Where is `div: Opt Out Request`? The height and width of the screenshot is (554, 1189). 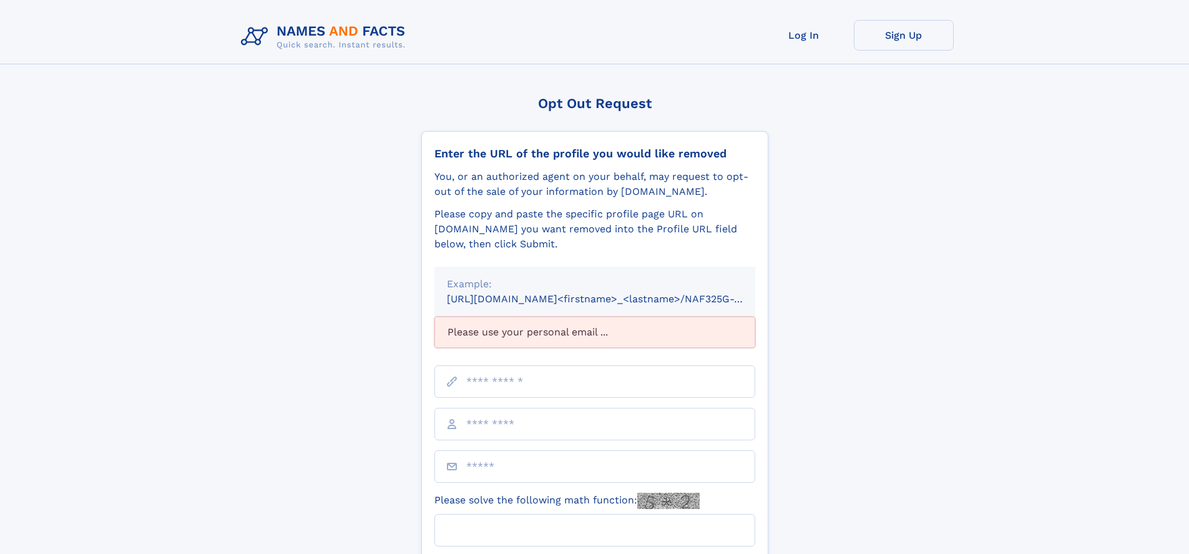 div: Opt Out Request is located at coordinates (595, 103).